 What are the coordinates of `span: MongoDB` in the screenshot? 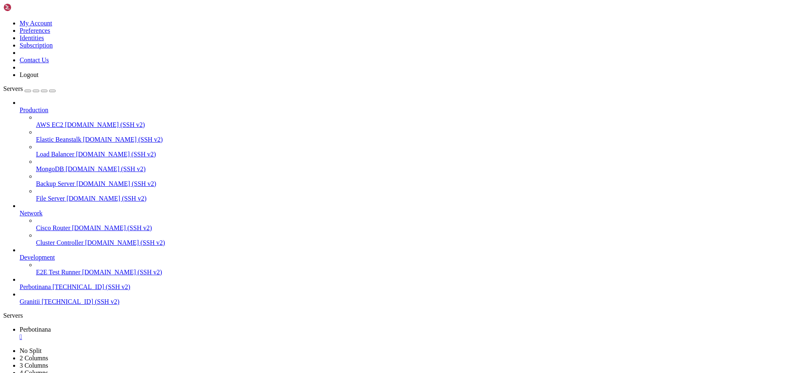 It's located at (50, 169).